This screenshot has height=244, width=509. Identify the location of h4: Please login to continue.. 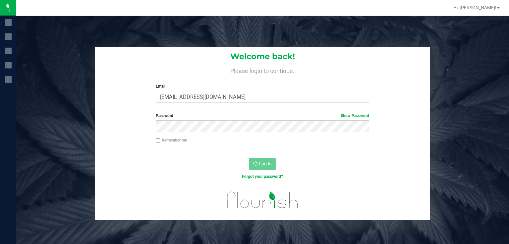
(262, 70).